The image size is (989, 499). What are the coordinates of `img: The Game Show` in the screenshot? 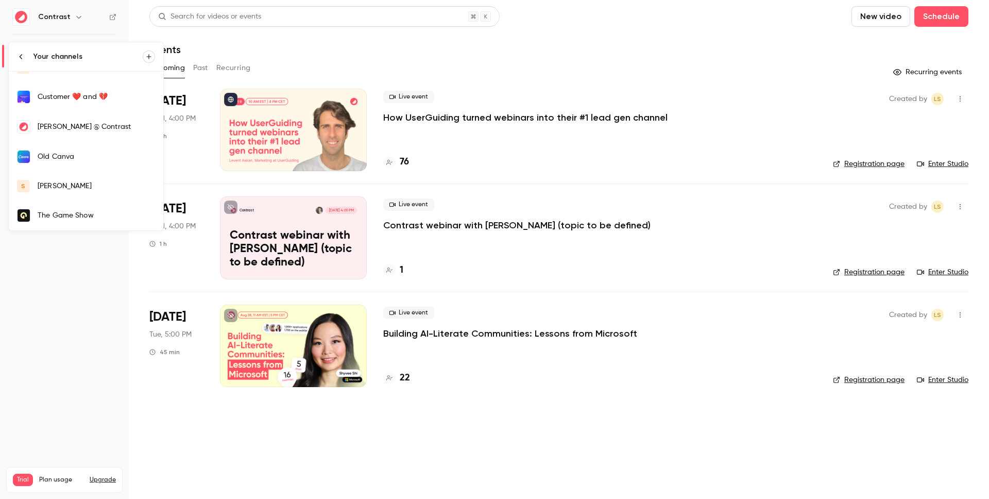 It's located at (24, 215).